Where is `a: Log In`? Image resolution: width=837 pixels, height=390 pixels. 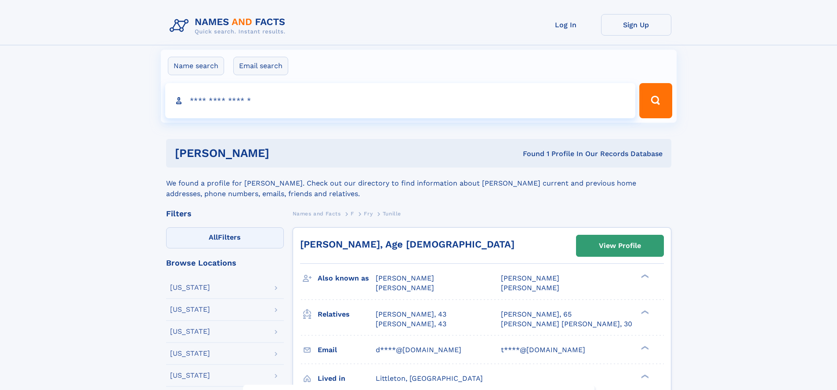 a: Log In is located at coordinates (566, 25).